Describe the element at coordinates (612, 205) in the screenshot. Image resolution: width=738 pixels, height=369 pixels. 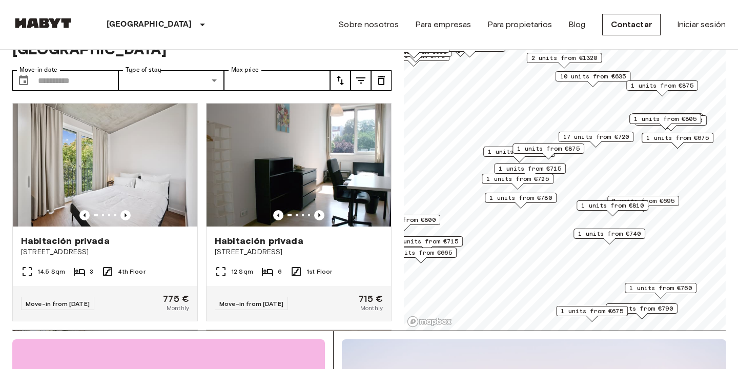
I see `span: 1 units from €810` at that location.